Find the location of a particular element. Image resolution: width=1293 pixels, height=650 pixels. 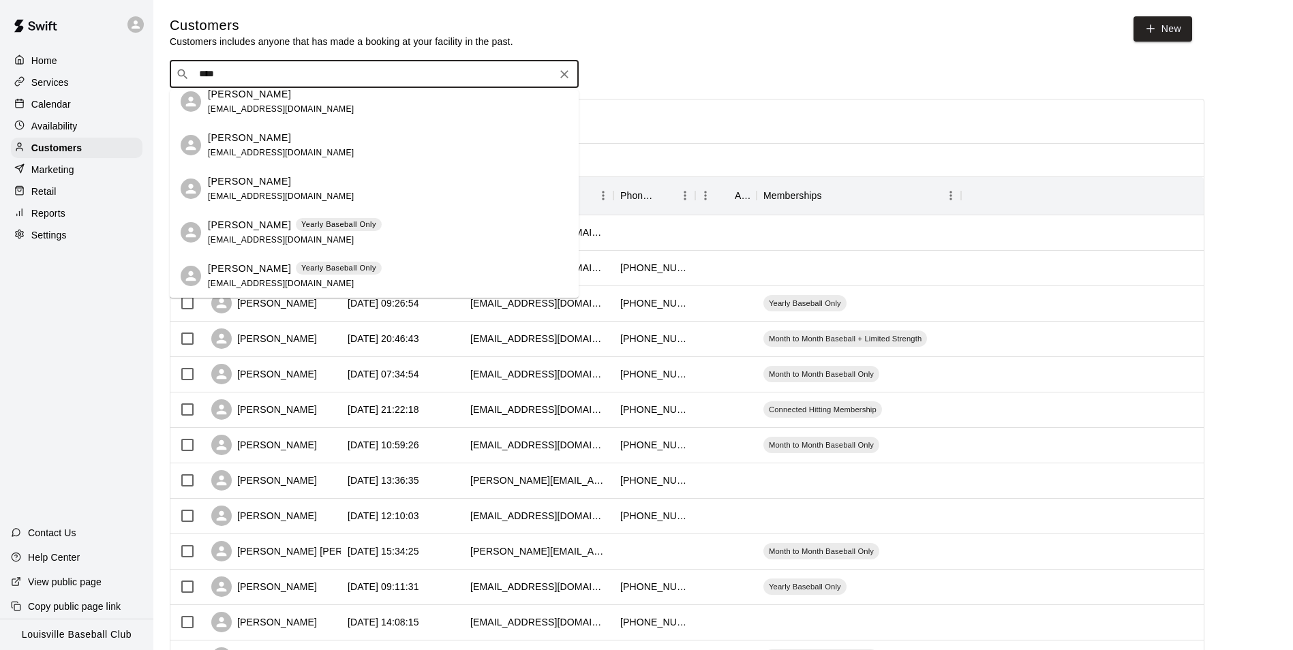

p: Marketing is located at coordinates (52, 170).